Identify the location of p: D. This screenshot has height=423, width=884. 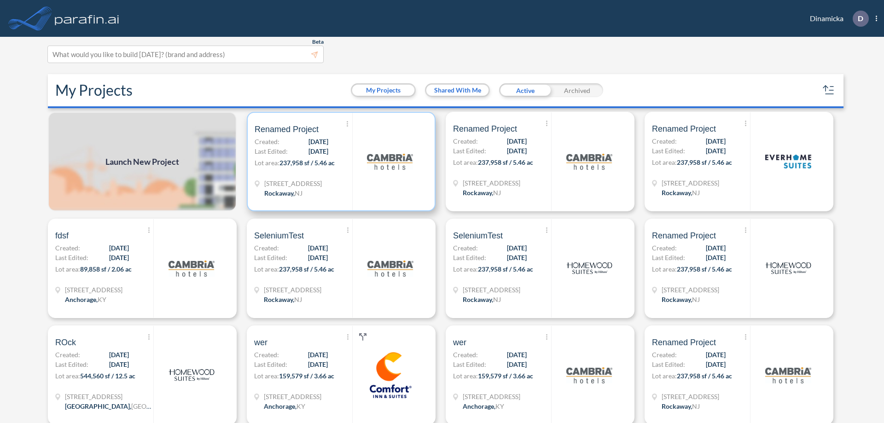
(861, 18).